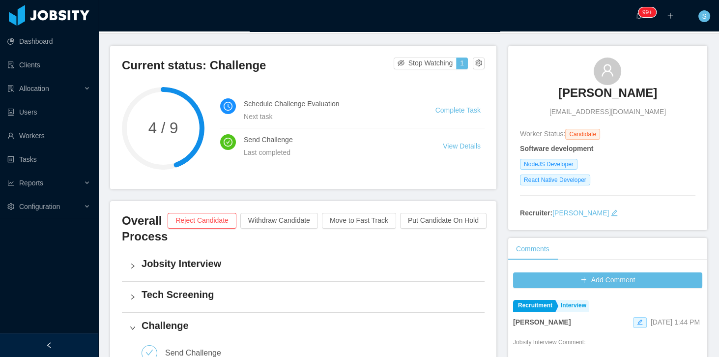 The image size is (719, 357). What do you see at coordinates (462, 63) in the screenshot?
I see `button: 1` at bounding box center [462, 63].